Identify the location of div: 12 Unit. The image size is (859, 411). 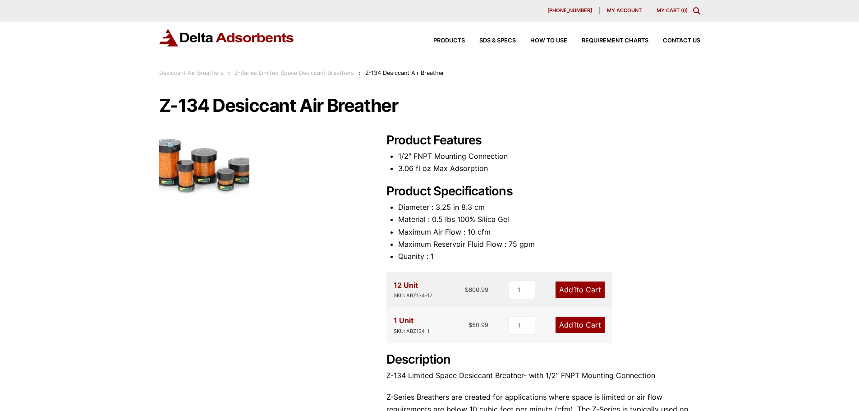
(413, 289).